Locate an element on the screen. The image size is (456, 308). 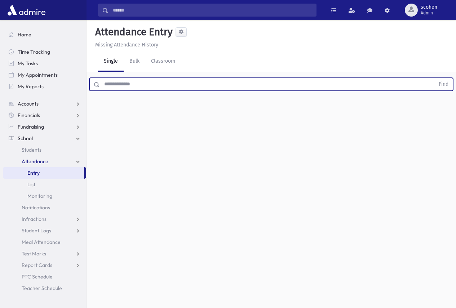
span: Entry is located at coordinates (34, 173).